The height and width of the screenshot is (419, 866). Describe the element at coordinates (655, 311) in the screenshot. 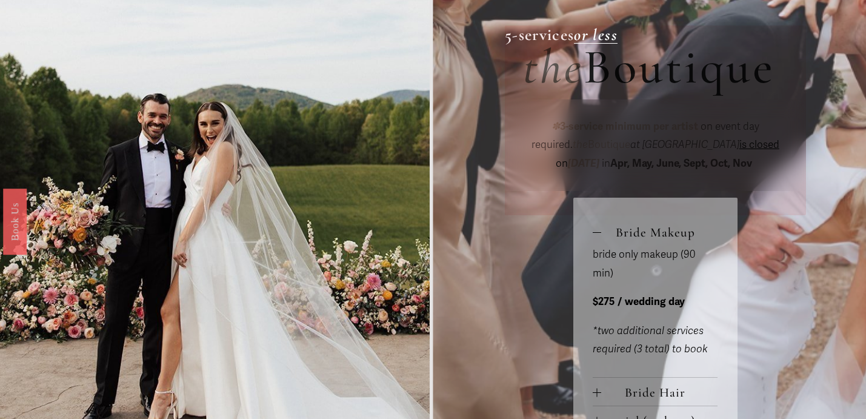

I see `div: Bride Makeup` at that location.